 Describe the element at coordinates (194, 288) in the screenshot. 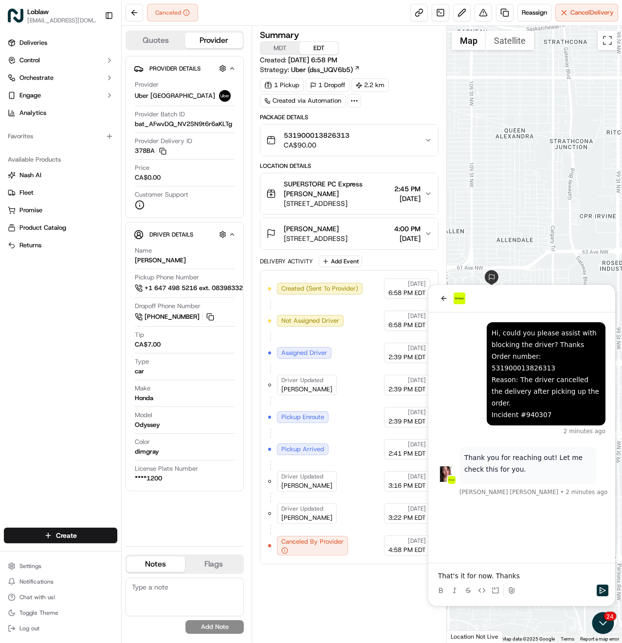

I see `span: +1 647 498 5216 ext. 08398332` at that location.